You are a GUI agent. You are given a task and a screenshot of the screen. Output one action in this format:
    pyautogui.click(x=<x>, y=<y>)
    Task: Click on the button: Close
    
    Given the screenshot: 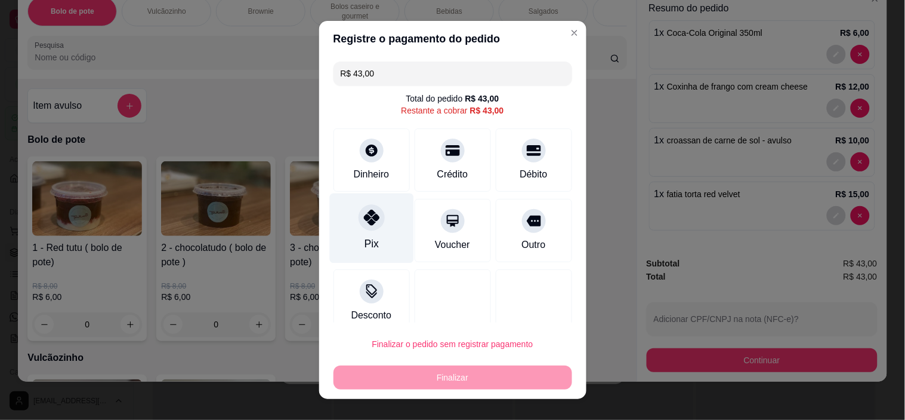 What is the action you would take?
    pyautogui.click(x=575, y=33)
    